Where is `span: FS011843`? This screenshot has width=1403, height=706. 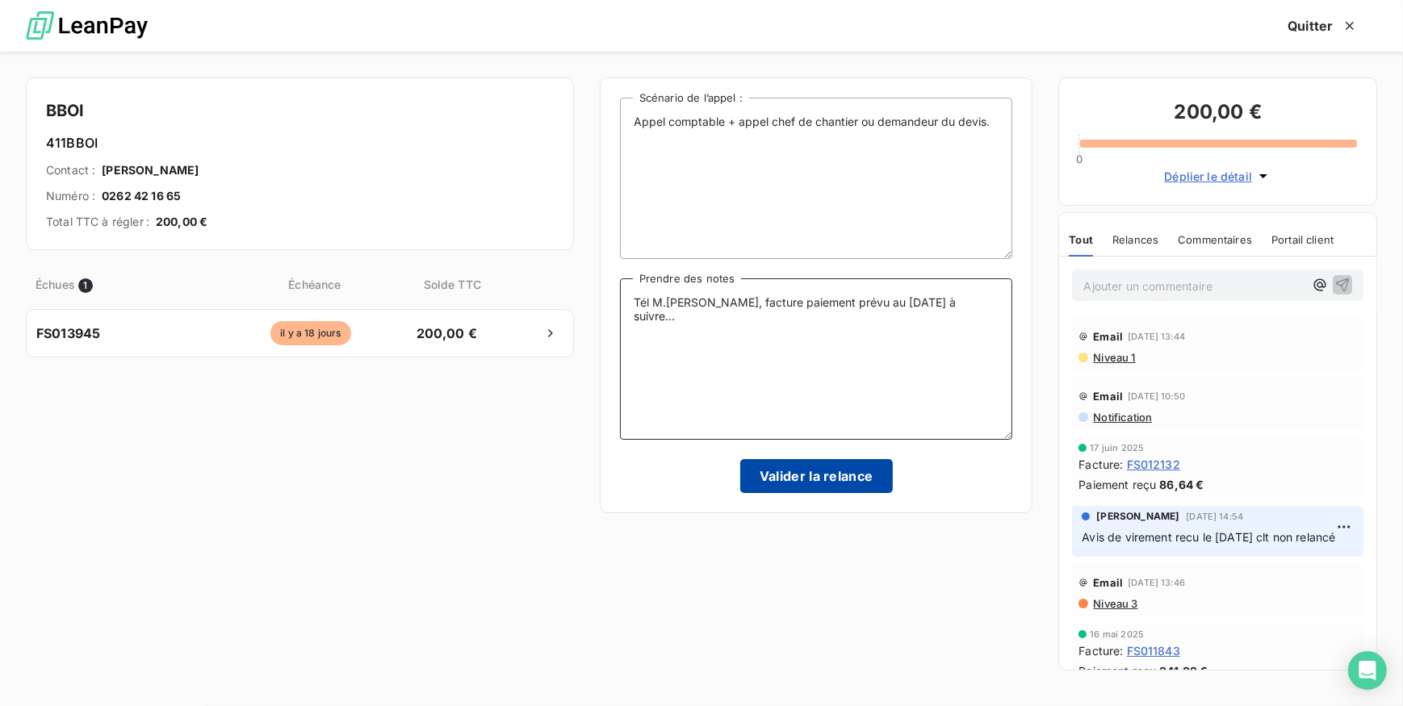
span: FS011843 is located at coordinates (1154, 651).